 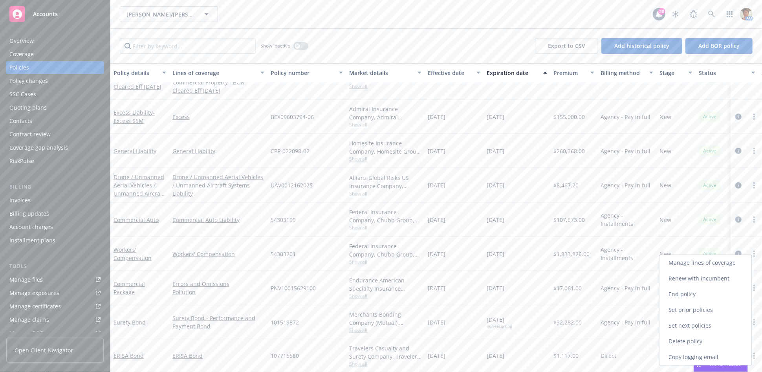 What do you see at coordinates (665, 117) in the screenshot?
I see `span: New` at bounding box center [665, 117].